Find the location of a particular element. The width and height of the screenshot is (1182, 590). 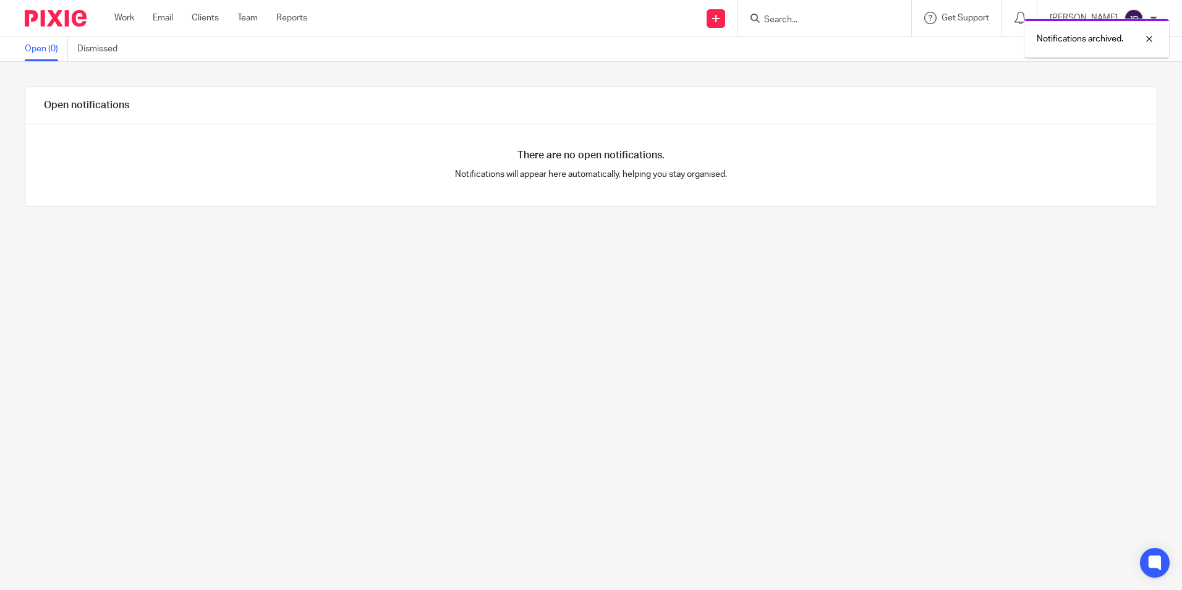

img: Pixie is located at coordinates (56, 18).